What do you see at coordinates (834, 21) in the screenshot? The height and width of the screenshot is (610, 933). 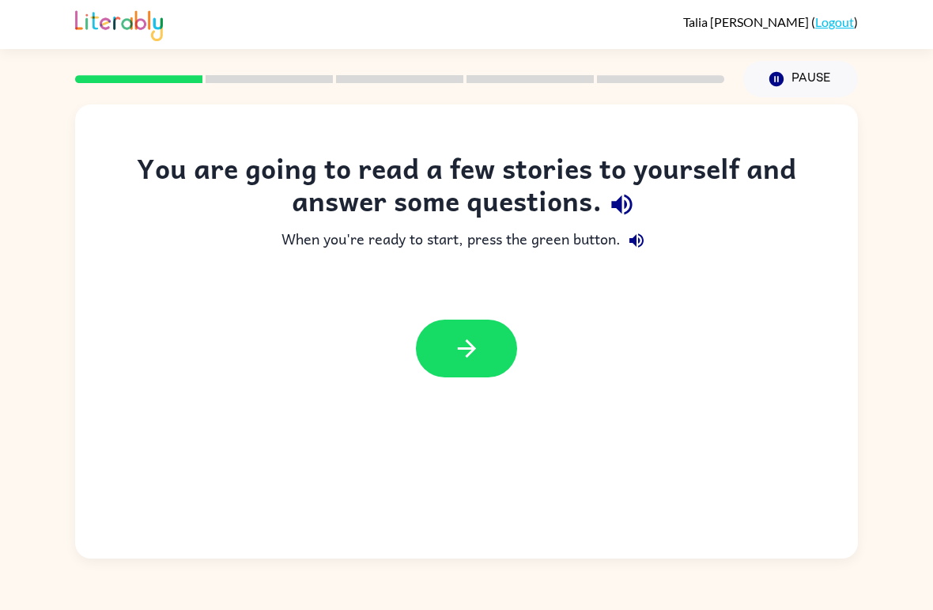 I see `a: Logout` at bounding box center [834, 21].